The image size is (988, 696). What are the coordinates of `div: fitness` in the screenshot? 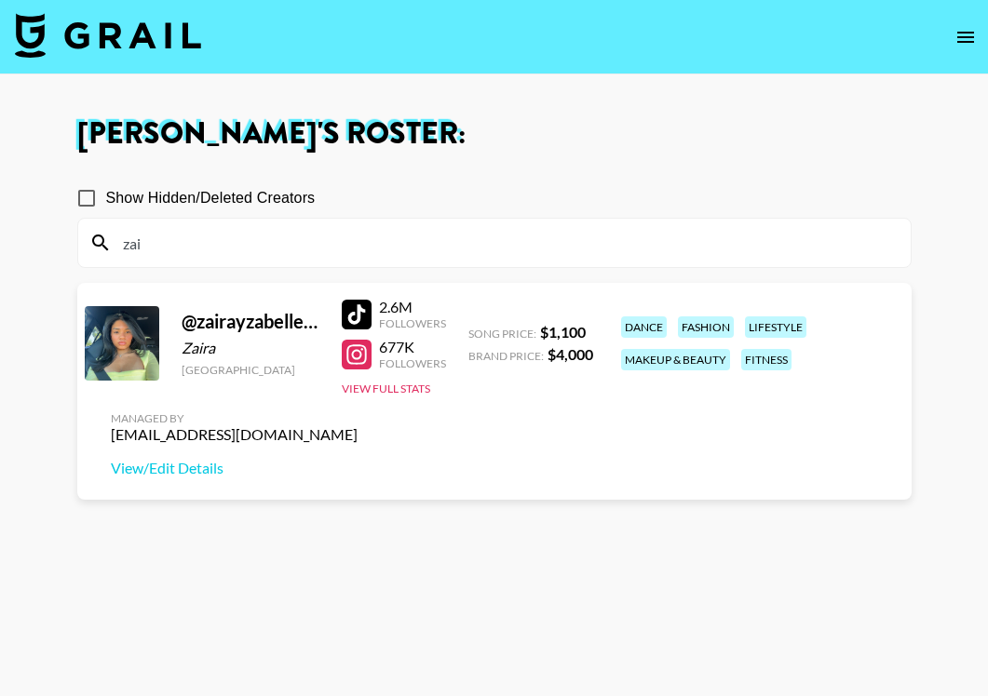 It's located at (766, 359).